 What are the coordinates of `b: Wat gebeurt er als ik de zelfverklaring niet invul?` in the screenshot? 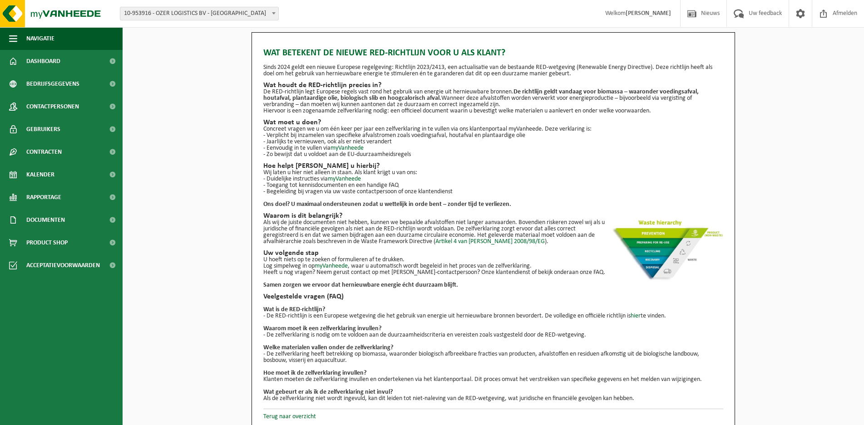 It's located at (328, 392).